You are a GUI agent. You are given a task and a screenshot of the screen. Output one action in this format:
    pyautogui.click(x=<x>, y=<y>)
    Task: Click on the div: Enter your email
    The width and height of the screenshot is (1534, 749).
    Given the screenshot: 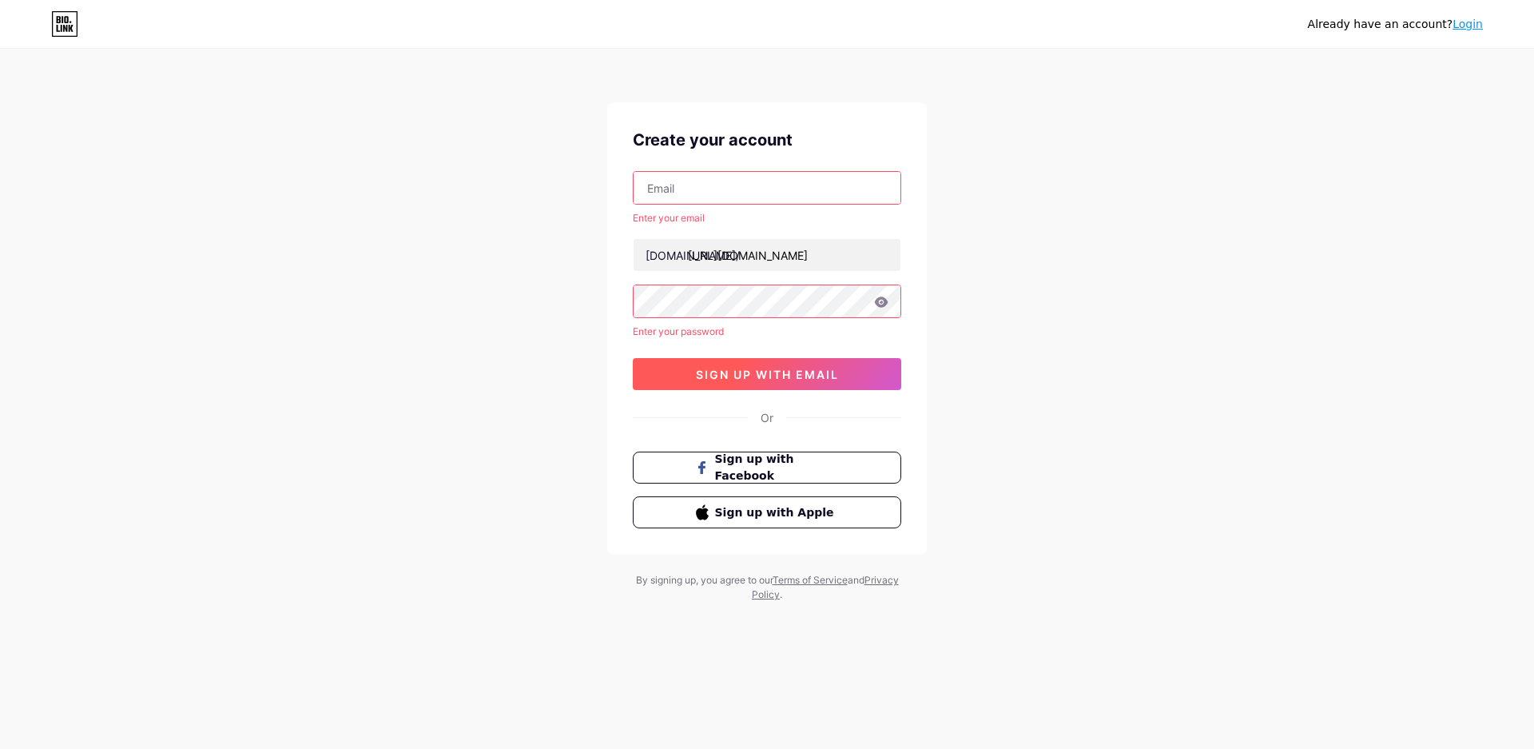 What is the action you would take?
    pyautogui.click(x=767, y=218)
    